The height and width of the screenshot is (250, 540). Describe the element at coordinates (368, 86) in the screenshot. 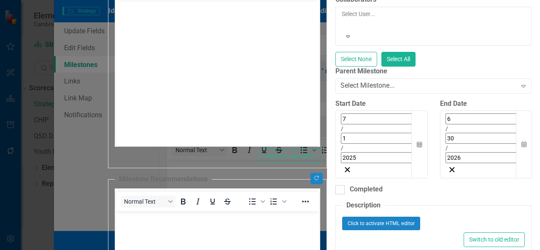

I see `div: Select Milestone...` at that location.